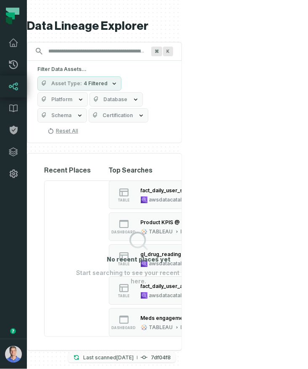 Image resolution: width=308 pixels, height=369 pixels. Describe the element at coordinates (104, 26) in the screenshot. I see `h1: Data Lineage Explorer` at that location.